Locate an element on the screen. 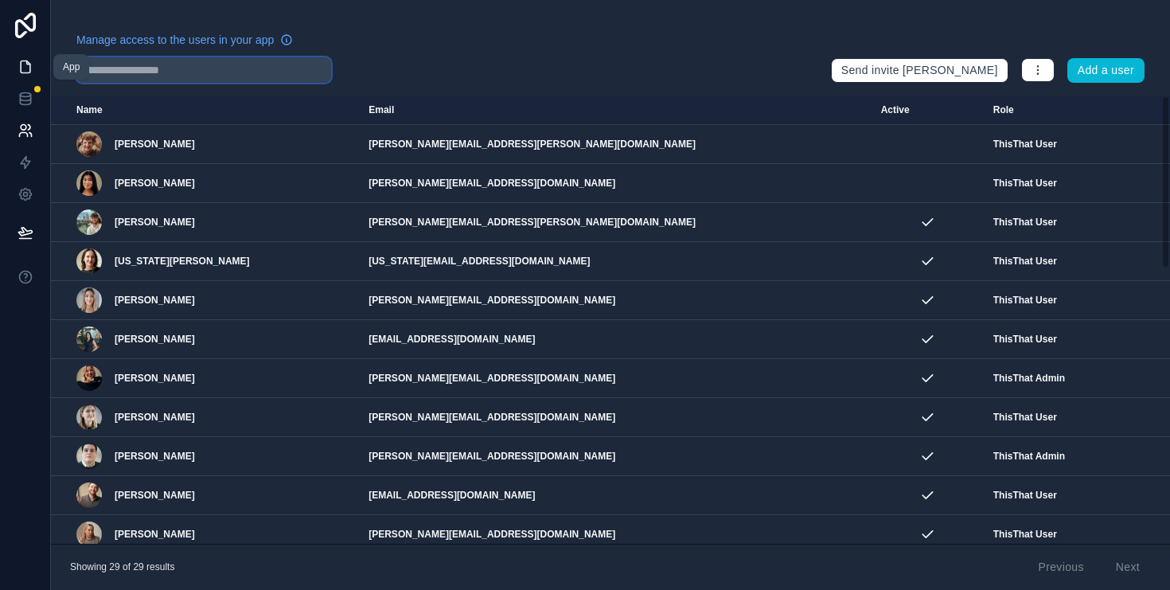 This screenshot has height=590, width=1170. a: Add a user is located at coordinates (1105, 71).